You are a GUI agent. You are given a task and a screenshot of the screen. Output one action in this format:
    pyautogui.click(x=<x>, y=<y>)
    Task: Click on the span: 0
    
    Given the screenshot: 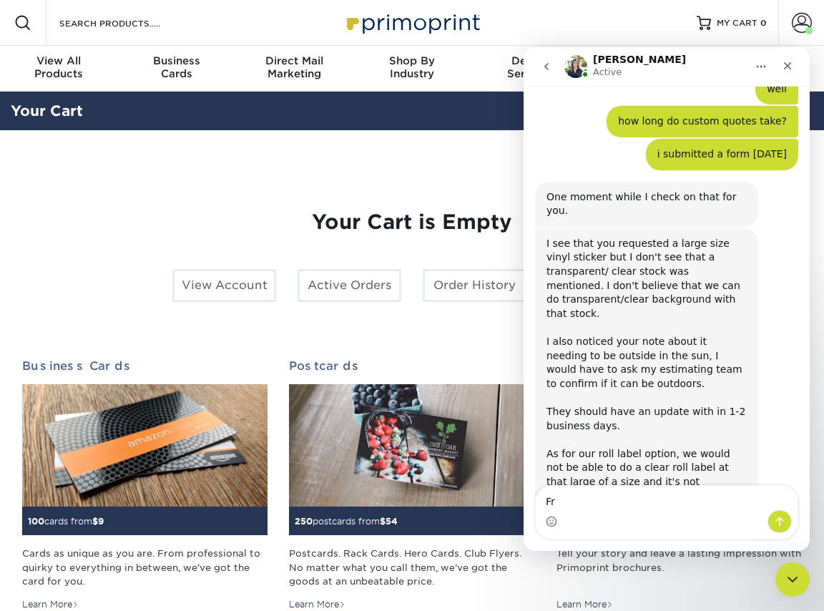 What is the action you would take?
    pyautogui.click(x=763, y=23)
    